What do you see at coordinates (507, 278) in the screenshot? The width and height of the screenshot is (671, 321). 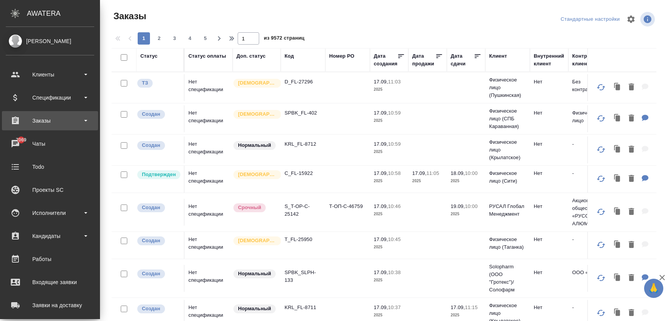 I see `p: Solopharm (ООО "Гротекс")/Солофарм` at bounding box center [507, 278].